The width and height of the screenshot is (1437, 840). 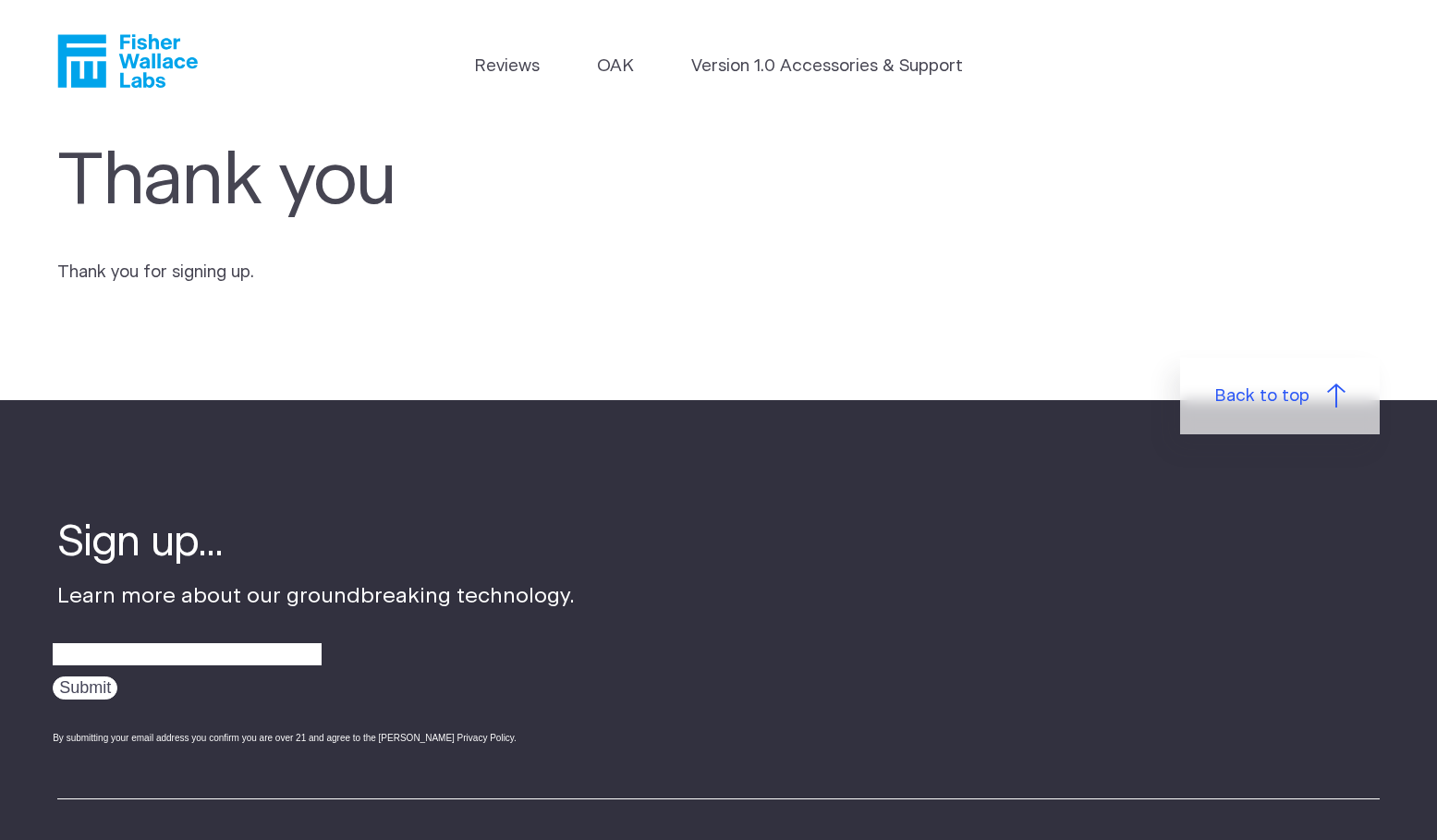 I want to click on div: Learn more about our groundbreaking technology., so click(x=316, y=638).